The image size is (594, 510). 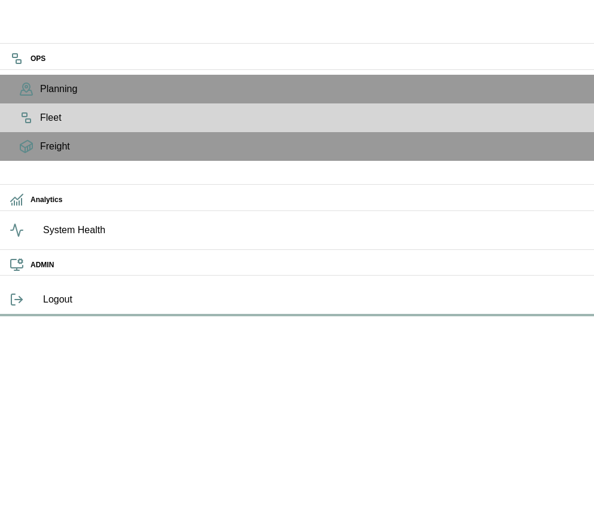 I want to click on span: System Health, so click(x=313, y=230).